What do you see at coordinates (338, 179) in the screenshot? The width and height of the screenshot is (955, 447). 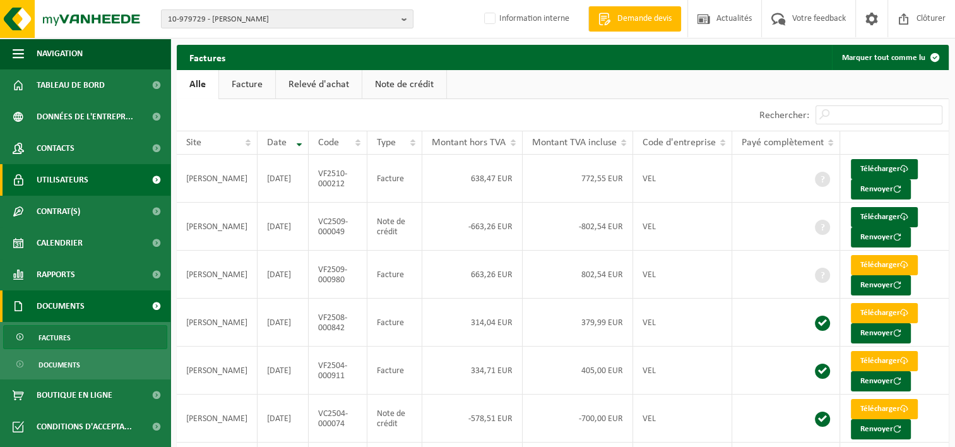 I see `td: VF2510-000212` at bounding box center [338, 179].